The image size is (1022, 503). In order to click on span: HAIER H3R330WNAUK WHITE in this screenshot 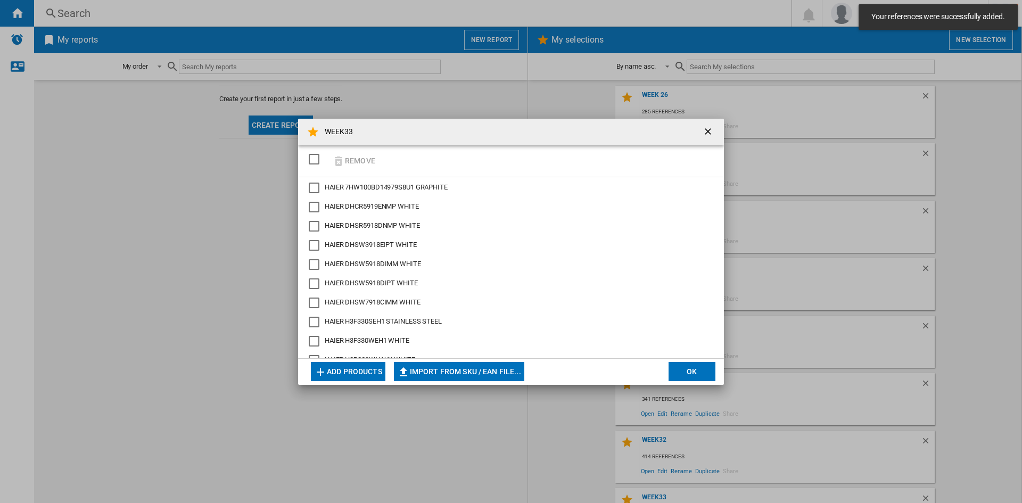, I will do `click(370, 359)`.